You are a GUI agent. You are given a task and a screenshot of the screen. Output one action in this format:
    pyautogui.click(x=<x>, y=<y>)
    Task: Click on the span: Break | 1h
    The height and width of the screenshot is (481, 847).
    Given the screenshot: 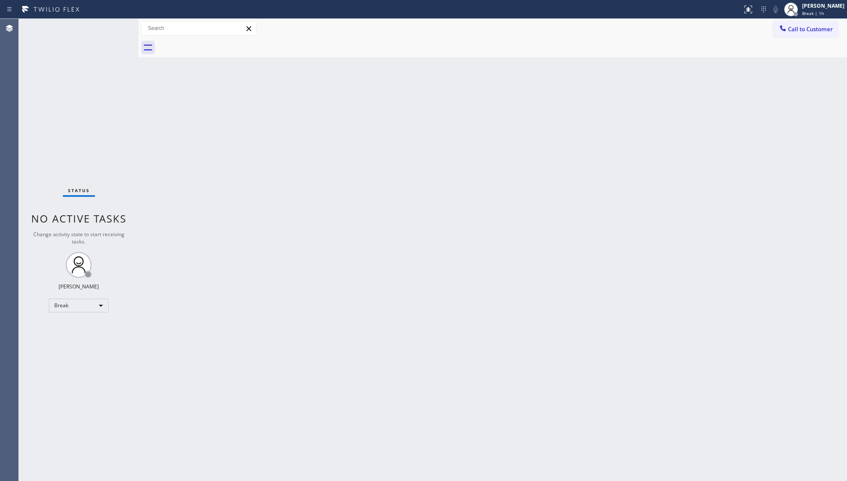 What is the action you would take?
    pyautogui.click(x=813, y=13)
    